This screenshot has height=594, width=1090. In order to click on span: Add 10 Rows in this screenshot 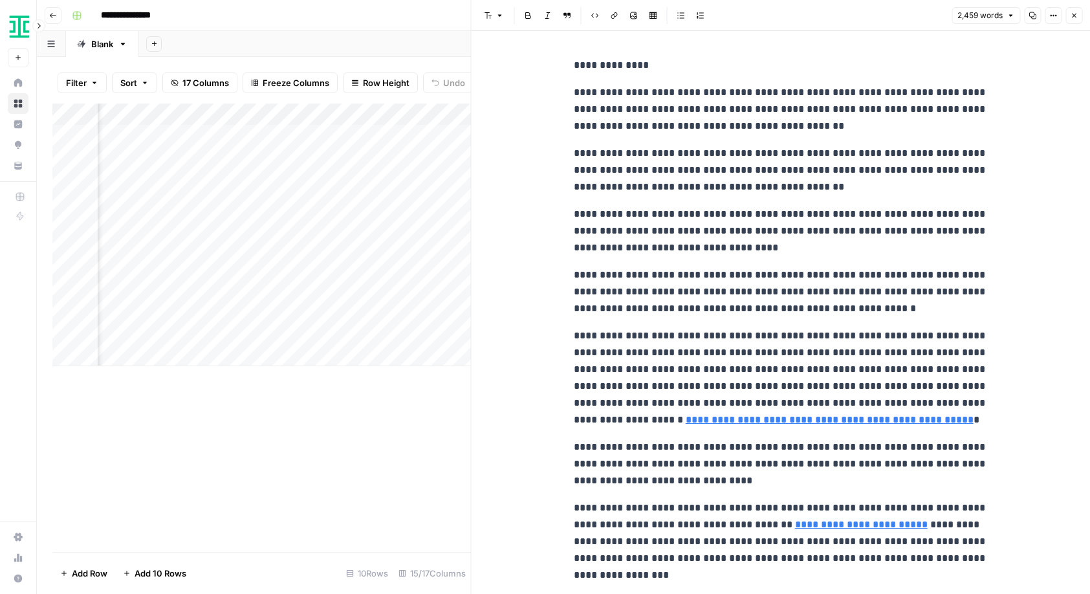, I will do `click(160, 573)`.